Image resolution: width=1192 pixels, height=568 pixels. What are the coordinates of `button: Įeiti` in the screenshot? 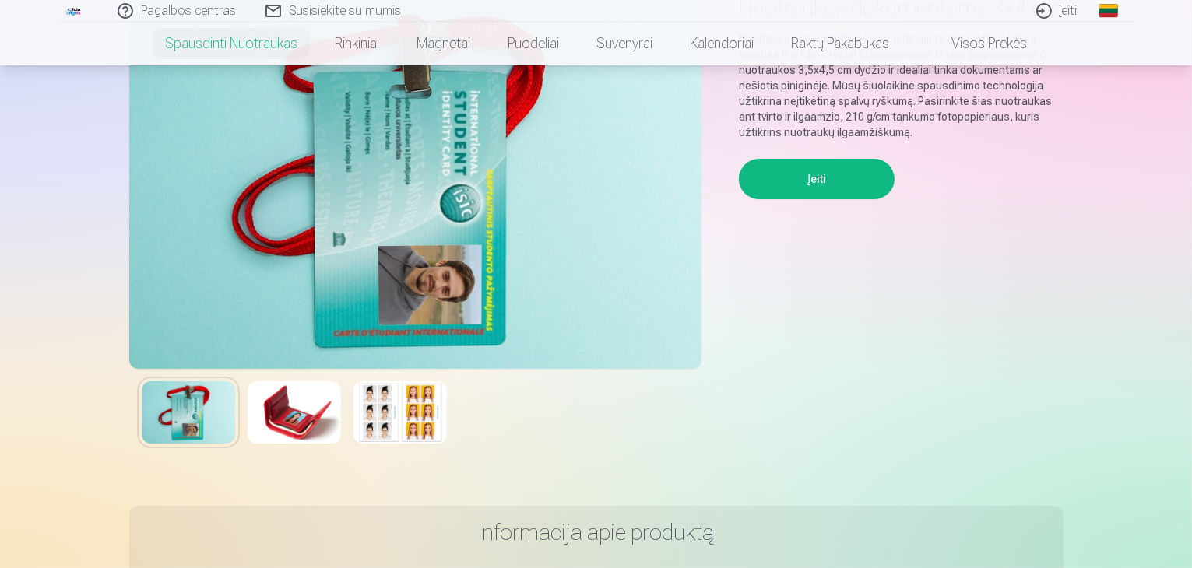 It's located at (816, 179).